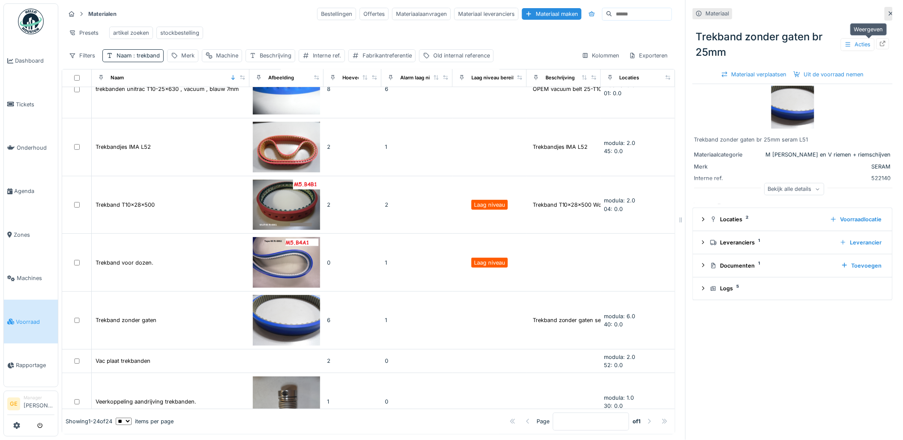 The width and height of the screenshot is (903, 440). Describe the element at coordinates (35, 60) in the screenshot. I see `span: Dashboard` at that location.